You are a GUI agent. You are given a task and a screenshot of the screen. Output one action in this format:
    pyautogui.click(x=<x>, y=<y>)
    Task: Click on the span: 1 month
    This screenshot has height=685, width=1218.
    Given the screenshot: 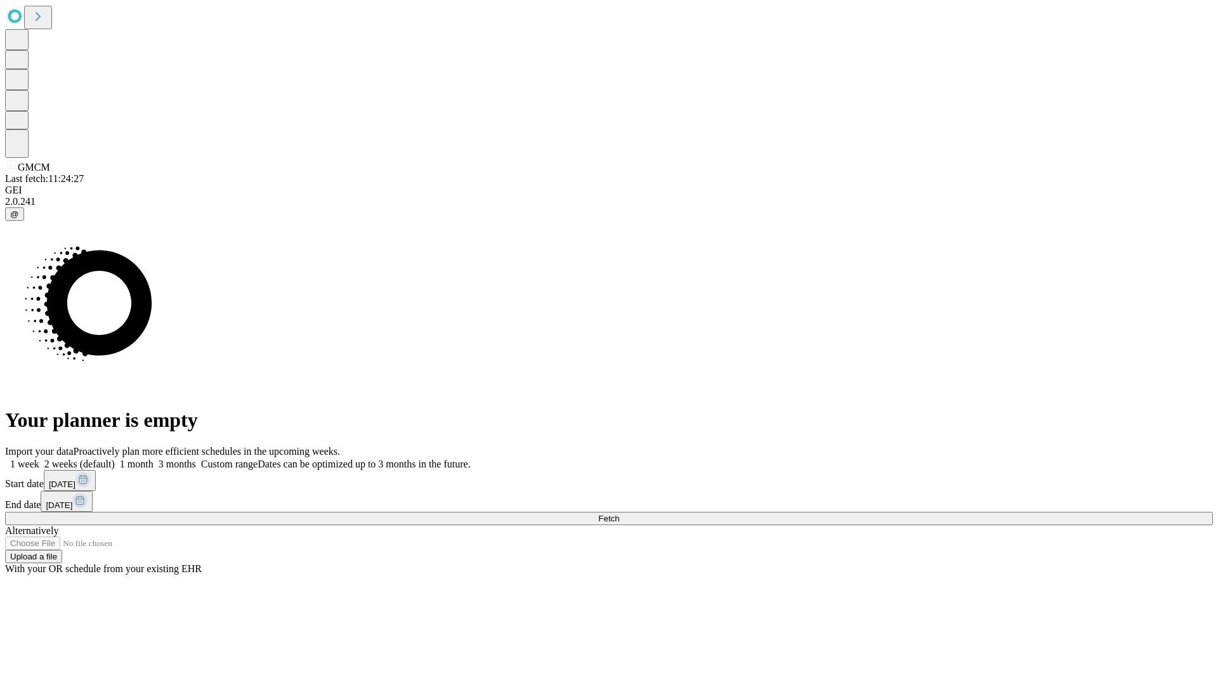 What is the action you would take?
    pyautogui.click(x=136, y=464)
    